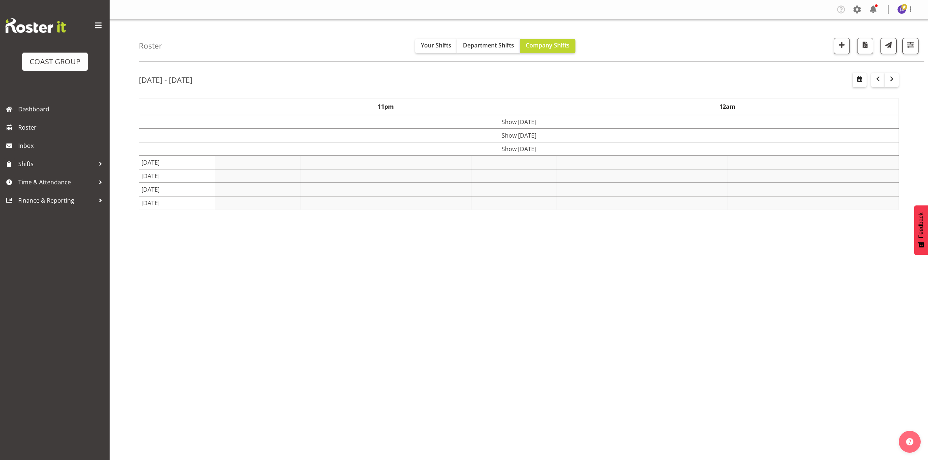 The height and width of the screenshot is (460, 928). What do you see at coordinates (62, 146) in the screenshot?
I see `span: Inbox` at bounding box center [62, 146].